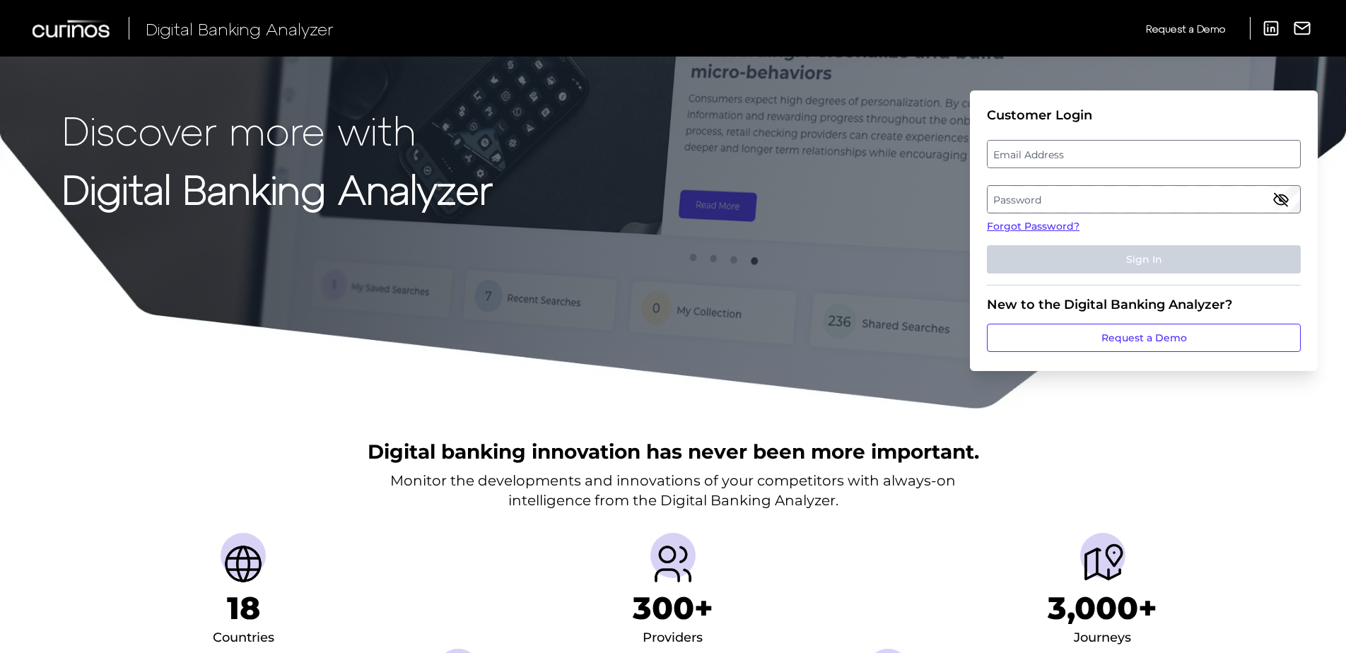 This screenshot has width=1346, height=653. I want to click on div: Countries, so click(243, 638).